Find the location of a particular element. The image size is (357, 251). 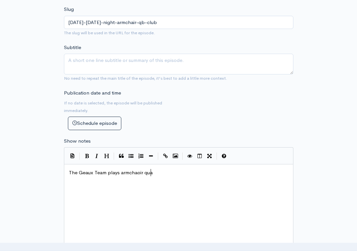

label: Show notes is located at coordinates (77, 141).